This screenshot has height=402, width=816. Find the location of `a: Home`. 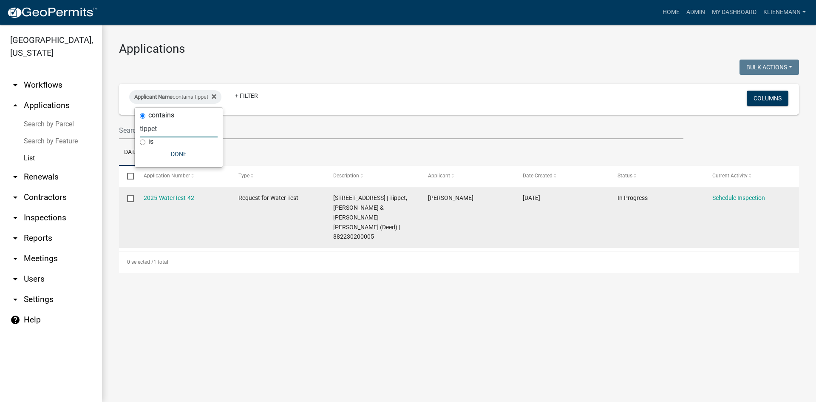

a: Home is located at coordinates (671, 12).